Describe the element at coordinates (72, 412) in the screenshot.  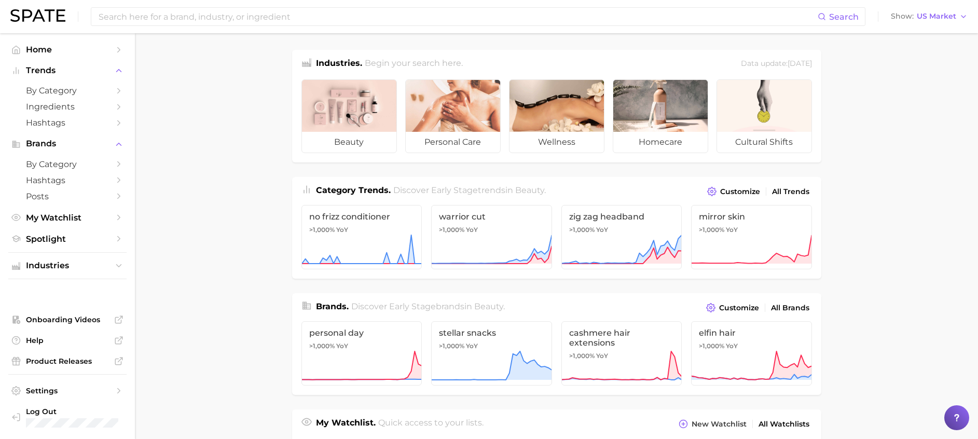
I see `span: Log Out` at that location.